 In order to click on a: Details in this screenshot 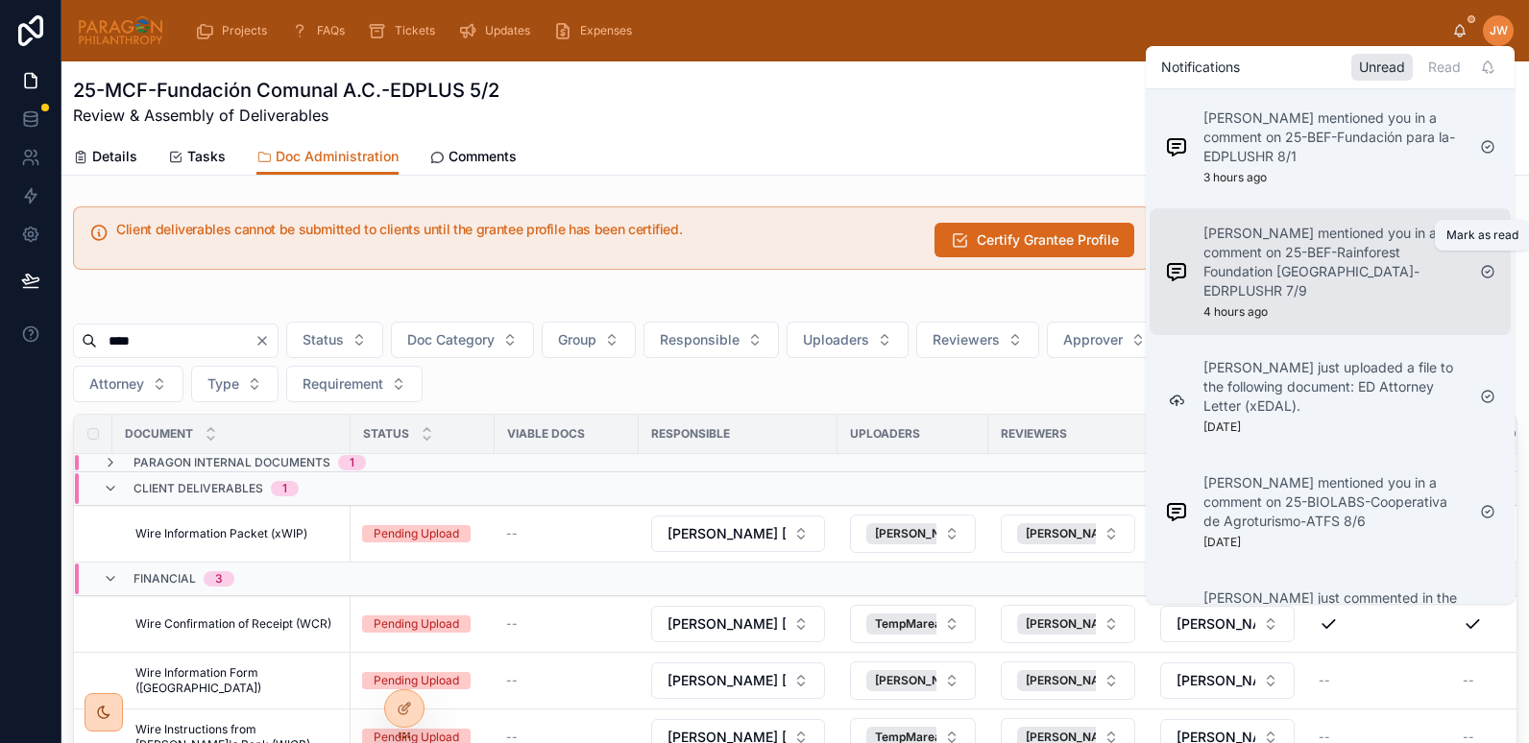, I will do `click(105, 158)`.